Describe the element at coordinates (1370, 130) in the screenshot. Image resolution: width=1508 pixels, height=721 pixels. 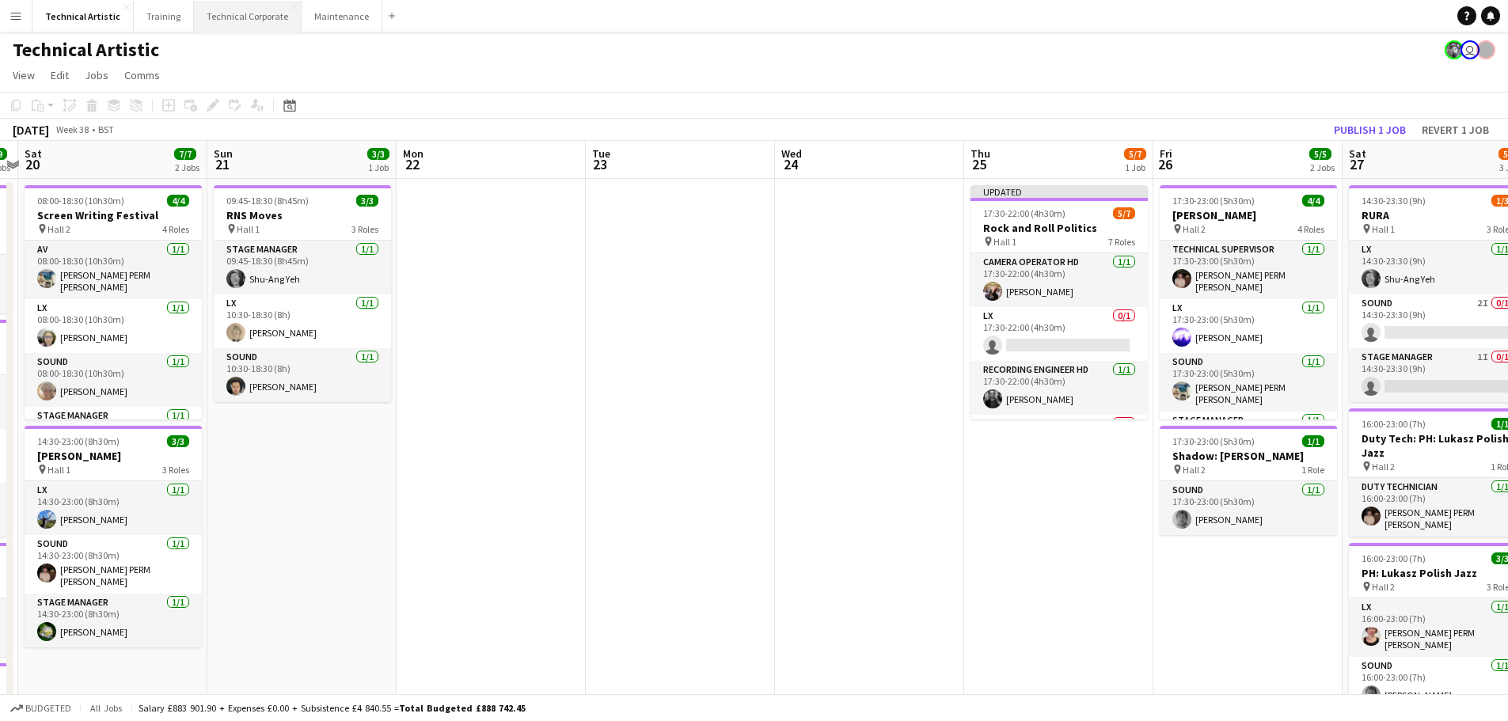
I see `button: Publish 1 job` at that location.